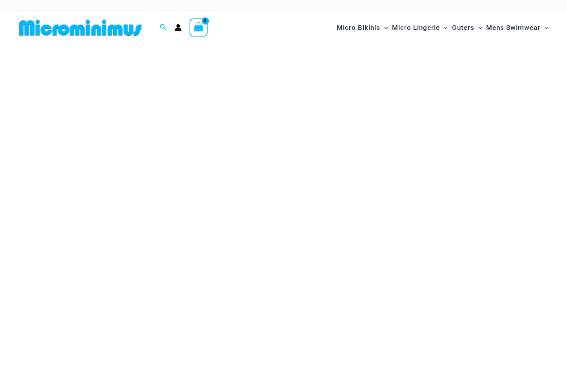 Image resolution: width=567 pixels, height=371 pixels. What do you see at coordinates (163, 27) in the screenshot?
I see `a: Search icon link` at bounding box center [163, 27].